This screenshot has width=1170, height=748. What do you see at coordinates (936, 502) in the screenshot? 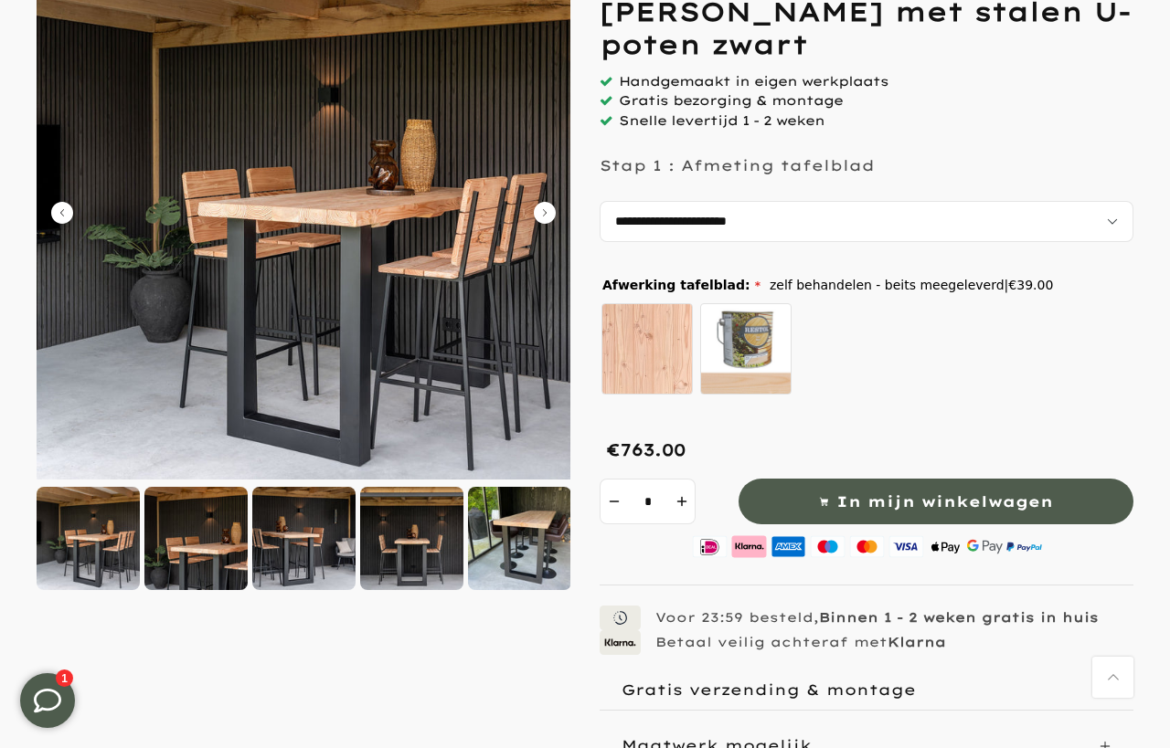
I see `button: In mijn winkelwagen` at bounding box center [936, 502].